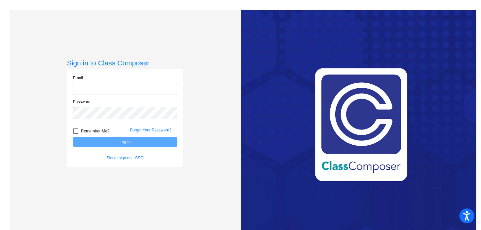 Image resolution: width=481 pixels, height=230 pixels. Describe the element at coordinates (125, 63) in the screenshot. I see `h3: Sign in to Class Composer` at that location.